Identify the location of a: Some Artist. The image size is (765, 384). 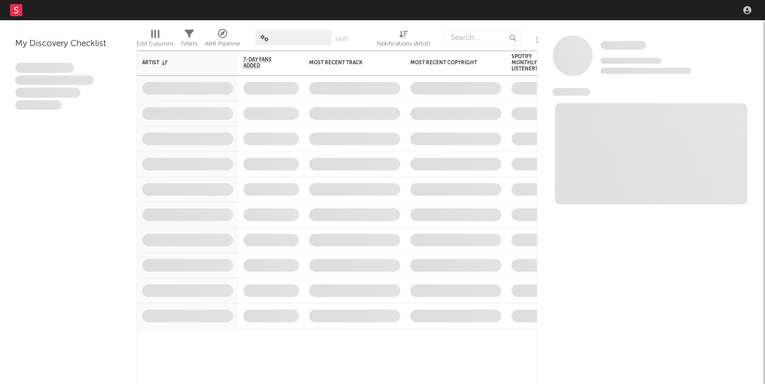
(624, 46).